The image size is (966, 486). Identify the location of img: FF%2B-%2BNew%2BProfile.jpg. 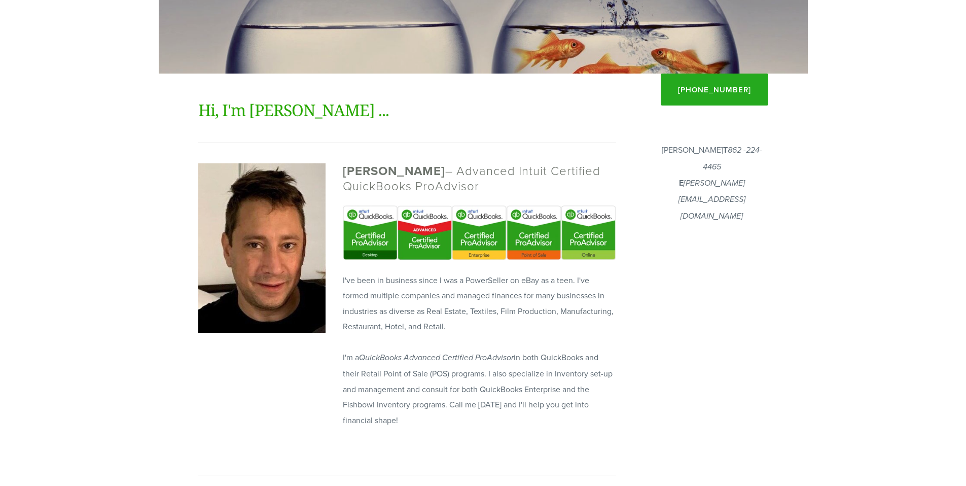
(262, 248).